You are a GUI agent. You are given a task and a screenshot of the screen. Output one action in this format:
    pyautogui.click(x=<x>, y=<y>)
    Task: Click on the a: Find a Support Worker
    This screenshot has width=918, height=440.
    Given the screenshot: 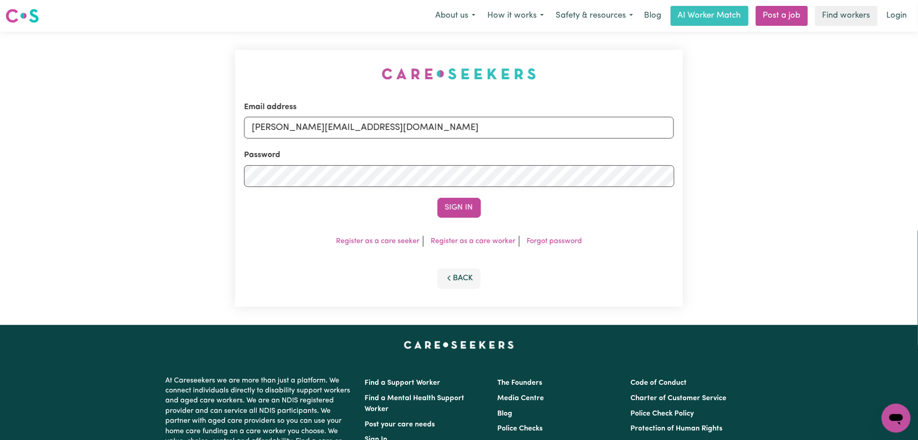 What is the action you would take?
    pyautogui.click(x=402, y=383)
    